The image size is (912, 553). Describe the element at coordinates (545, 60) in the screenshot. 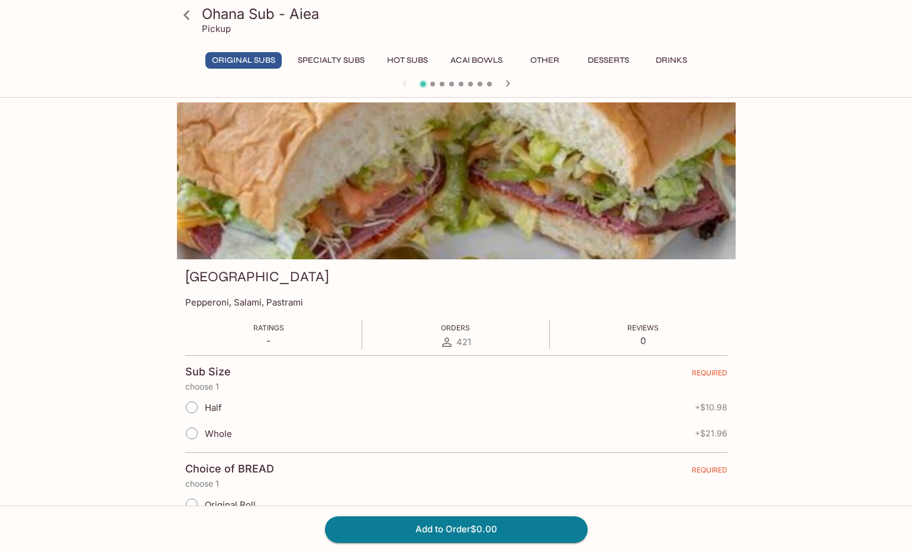

I see `button: Other` at that location.